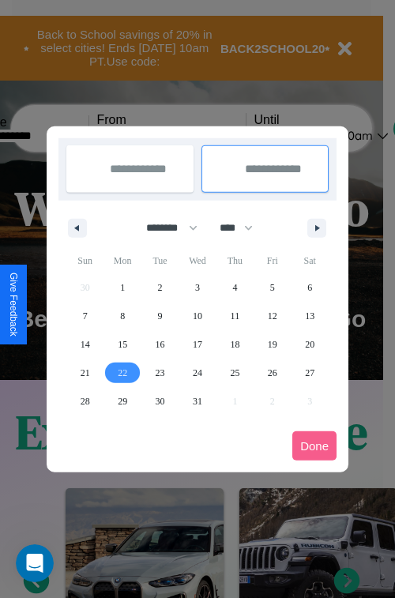 The height and width of the screenshot is (598, 395). I want to click on button: 15, so click(122, 344).